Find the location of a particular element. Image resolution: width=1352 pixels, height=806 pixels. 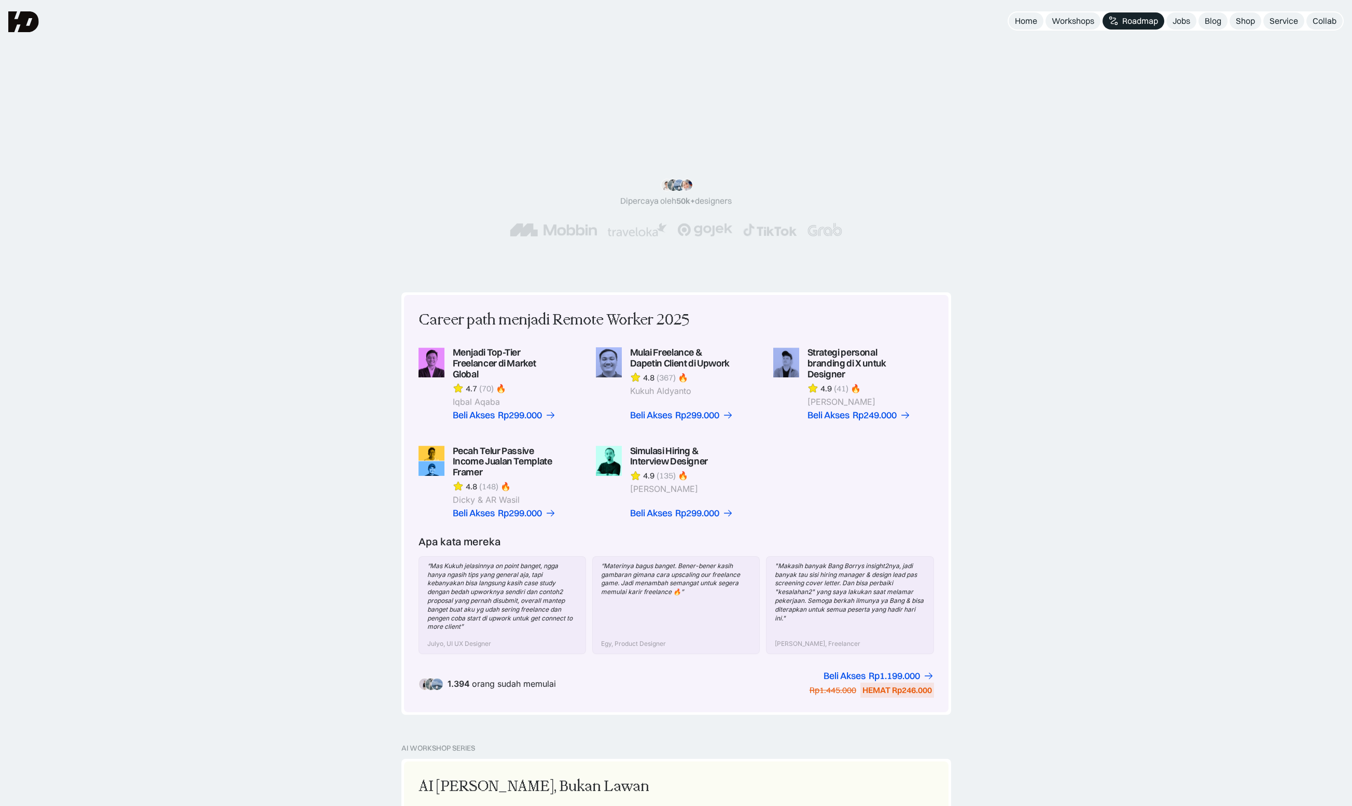

div: “Materinya bagus banget. Bener-bener kasih gambaran gimana cara upscaling our freelance game. Jad... is located at coordinates (675, 579).